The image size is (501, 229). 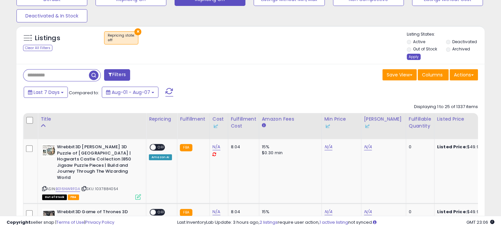 What do you see at coordinates (425, 49) in the screenshot?
I see `label: Out of Stock` at bounding box center [425, 49].